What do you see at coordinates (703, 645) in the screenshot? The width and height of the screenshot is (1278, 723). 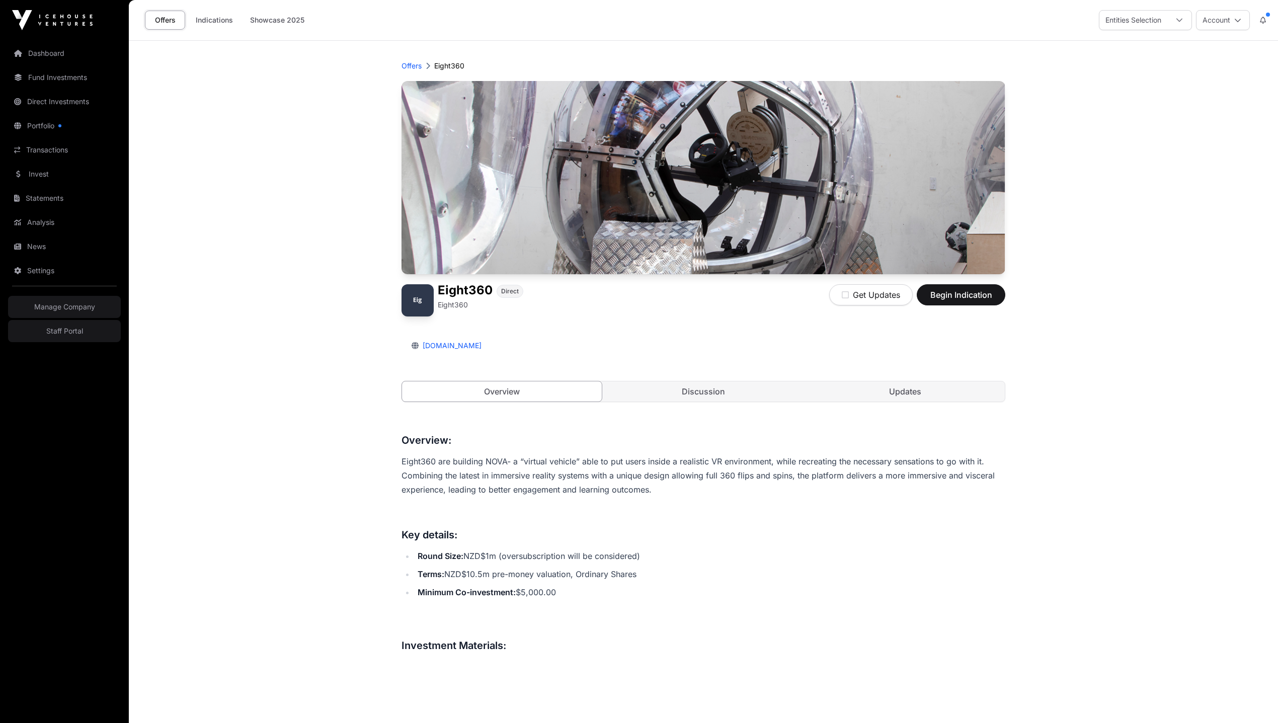 I see `h3: Investment Materials:` at bounding box center [703, 645].